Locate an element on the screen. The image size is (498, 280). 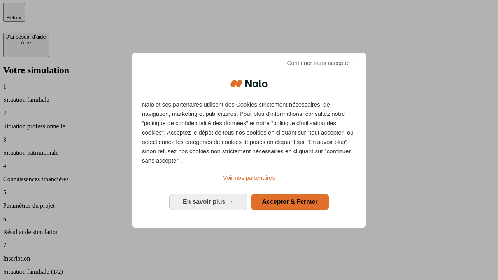
button: Accepter & Fermer: Accepter notre traitement des données et fermer is located at coordinates (290, 202).